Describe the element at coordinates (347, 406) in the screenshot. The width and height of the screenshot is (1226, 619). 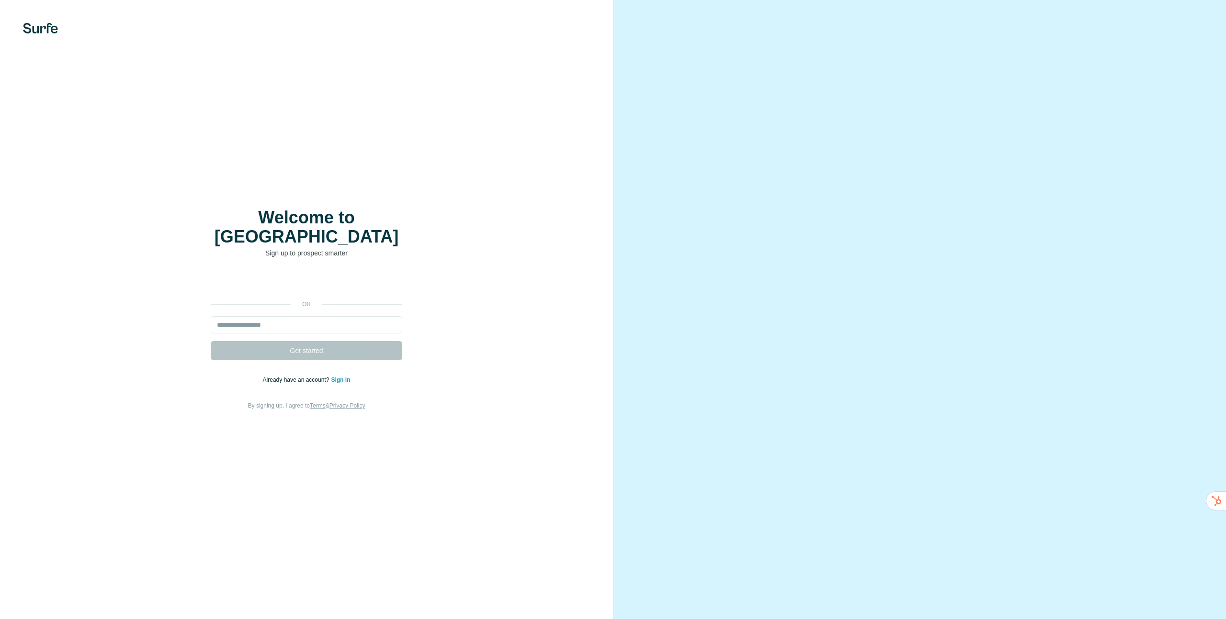
I see `a: Privacy Policy` at that location.